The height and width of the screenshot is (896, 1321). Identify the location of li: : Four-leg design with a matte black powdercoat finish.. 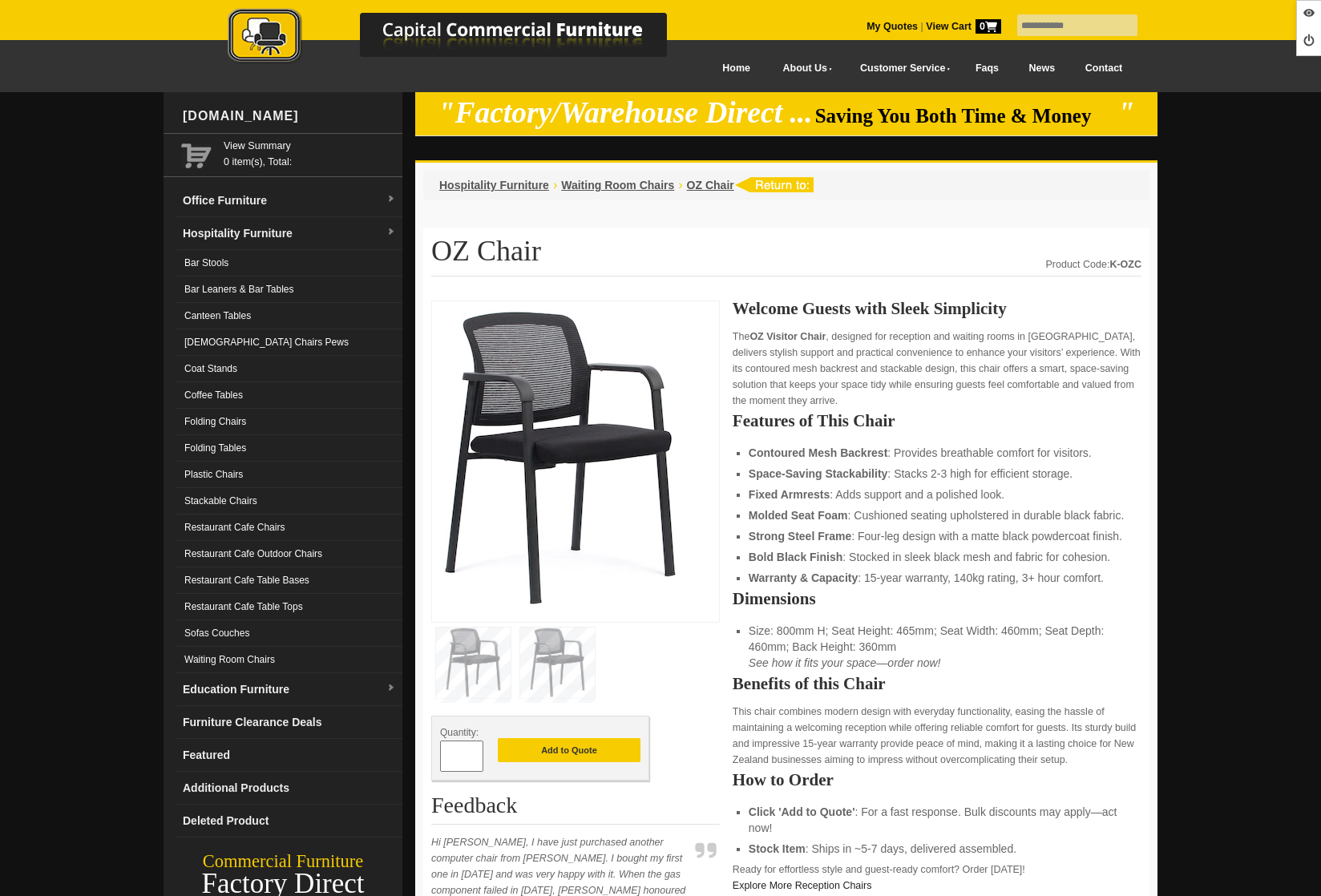
(938, 536).